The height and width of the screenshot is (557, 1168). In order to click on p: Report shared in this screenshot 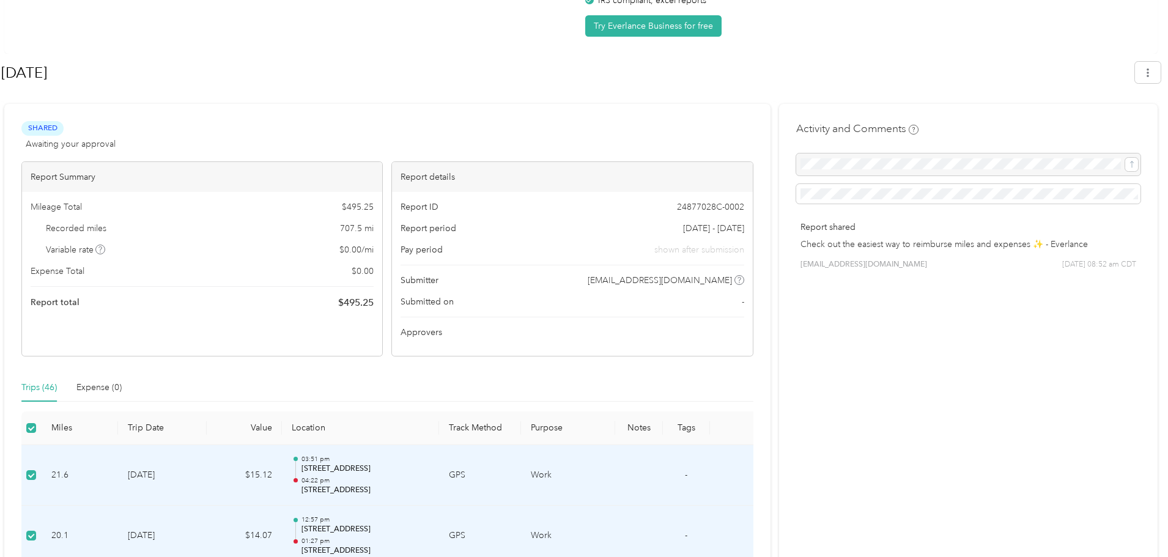, I will do `click(968, 227)`.